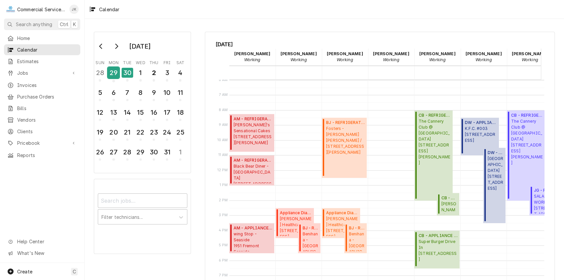 This screenshot has height=280, width=564. I want to click on div: Bill Key - Working, so click(299, 57).